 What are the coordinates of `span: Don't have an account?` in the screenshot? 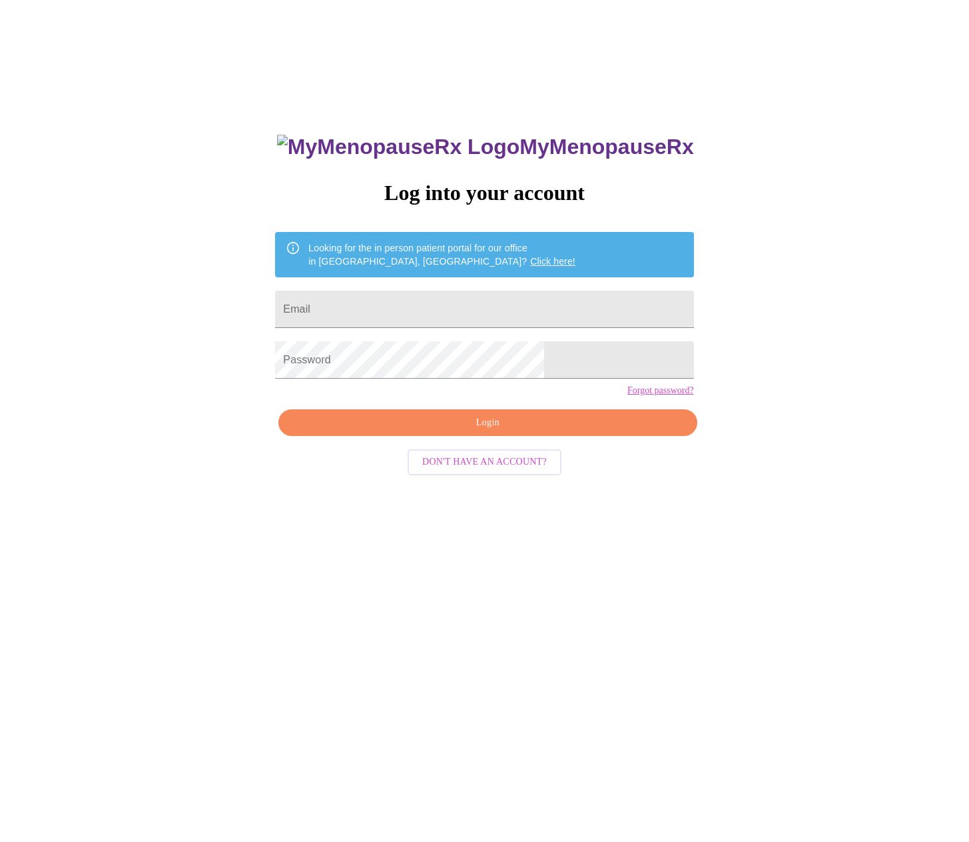 It's located at (484, 462).